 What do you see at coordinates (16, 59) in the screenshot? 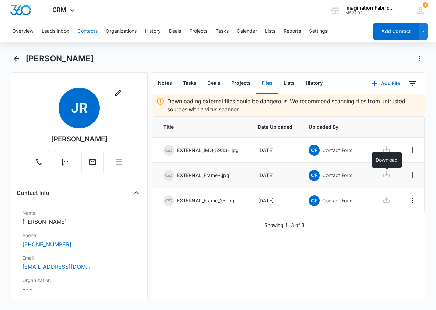
I see `button: Back` at bounding box center [16, 59].